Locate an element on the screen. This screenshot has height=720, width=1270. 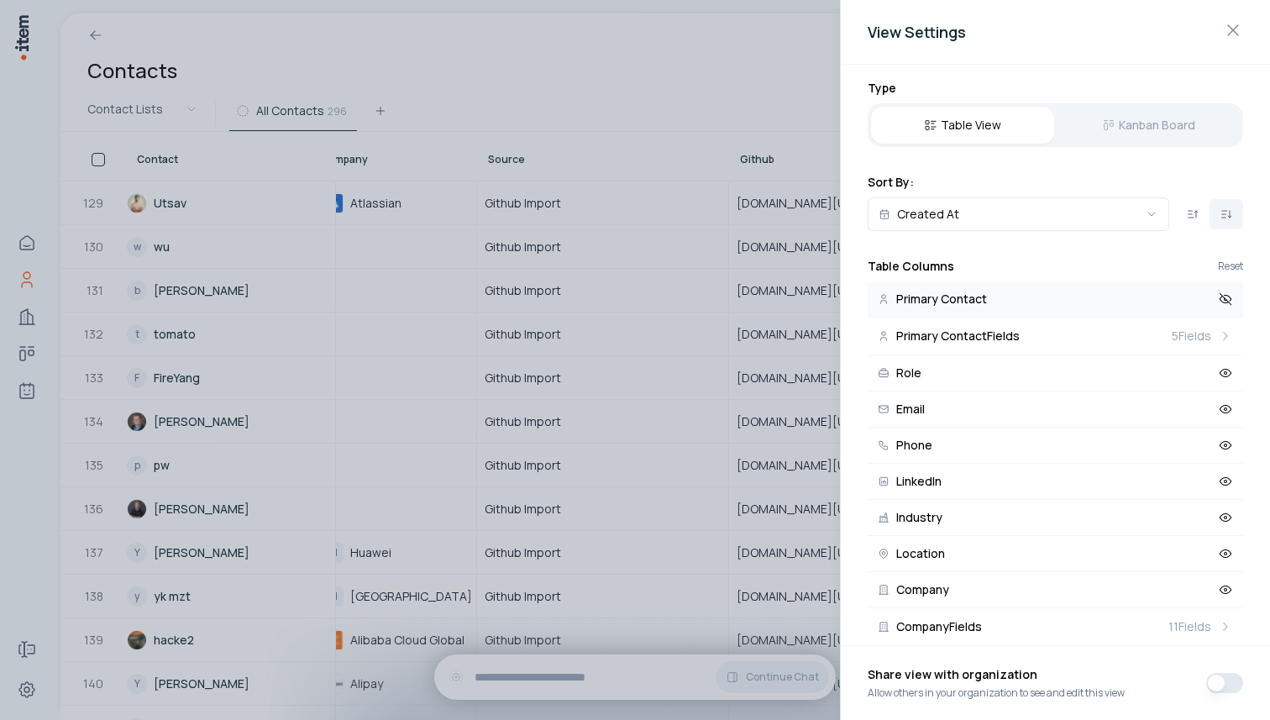
span: Primary Contact is located at coordinates (942, 299).